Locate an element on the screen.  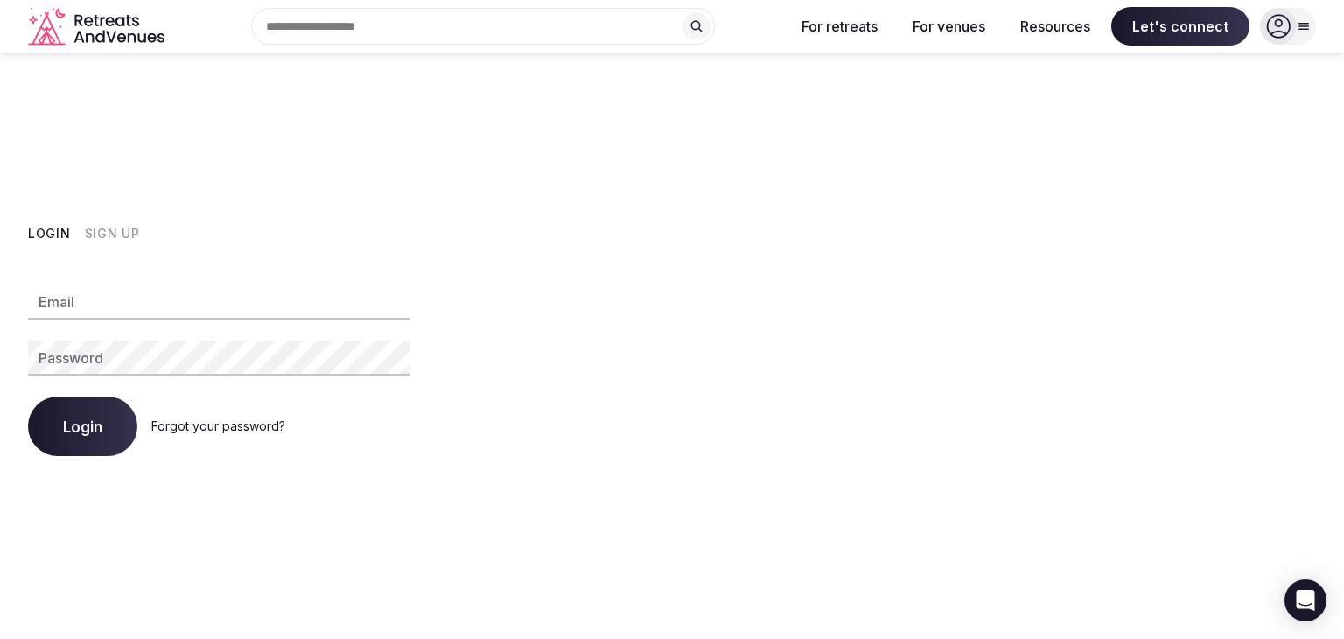
button: For retreats is located at coordinates (839, 26).